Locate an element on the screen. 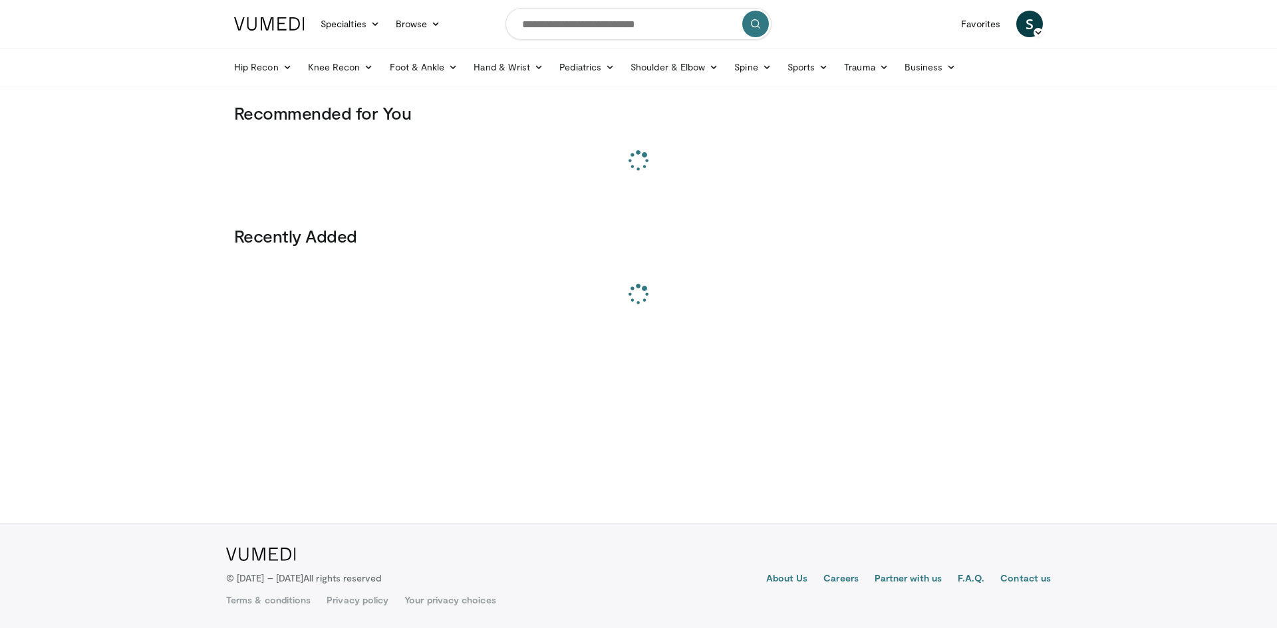  h3: Recently Added is located at coordinates (638, 236).